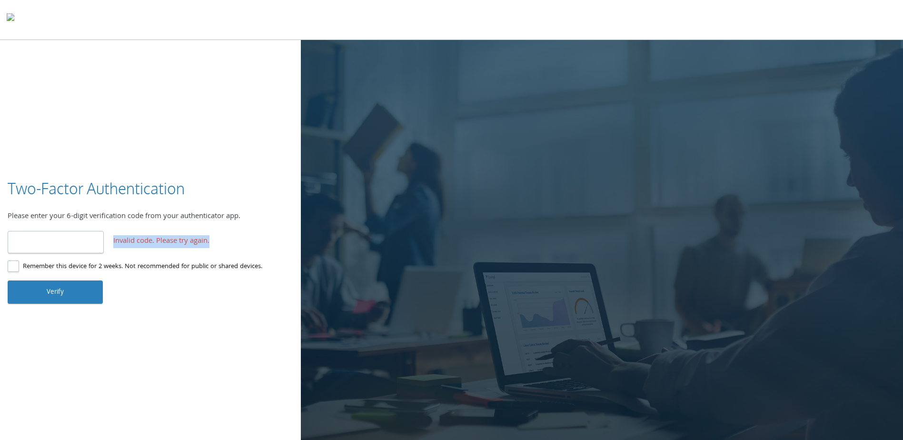 The width and height of the screenshot is (903, 440). What do you see at coordinates (96, 189) in the screenshot?
I see `h3: Two-Factor Authentication` at bounding box center [96, 189].